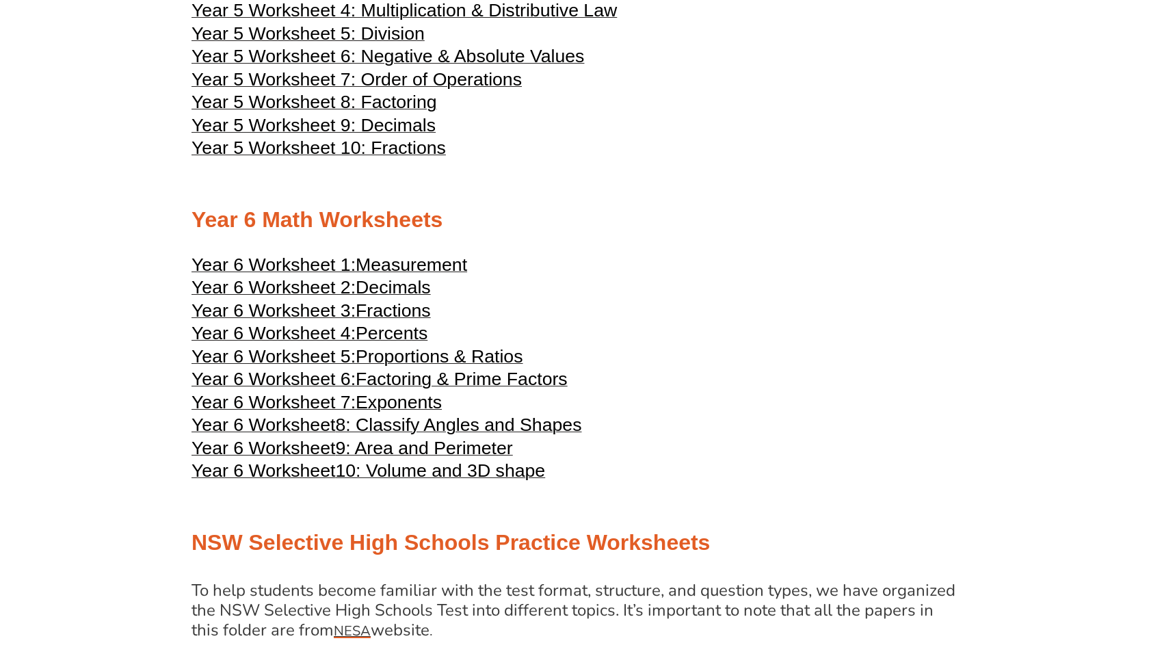 The image size is (1149, 658). I want to click on a: Year 5 Worksheet 7: Order of Operations, so click(356, 82).